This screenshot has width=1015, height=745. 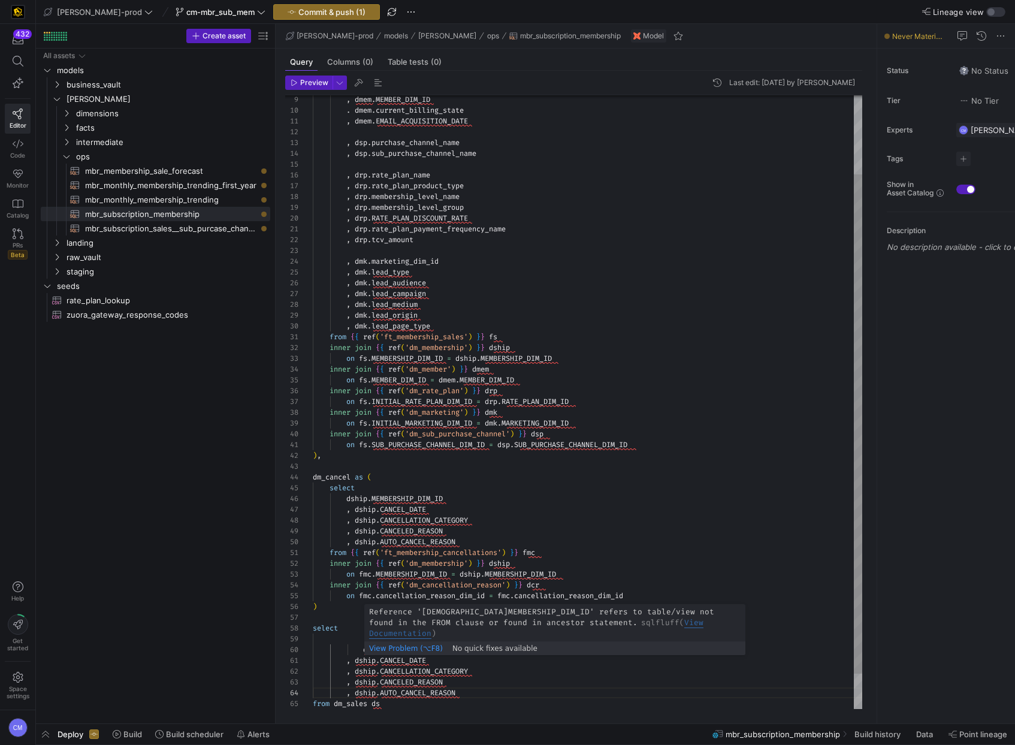 I want to click on a: Code, so click(x=17, y=149).